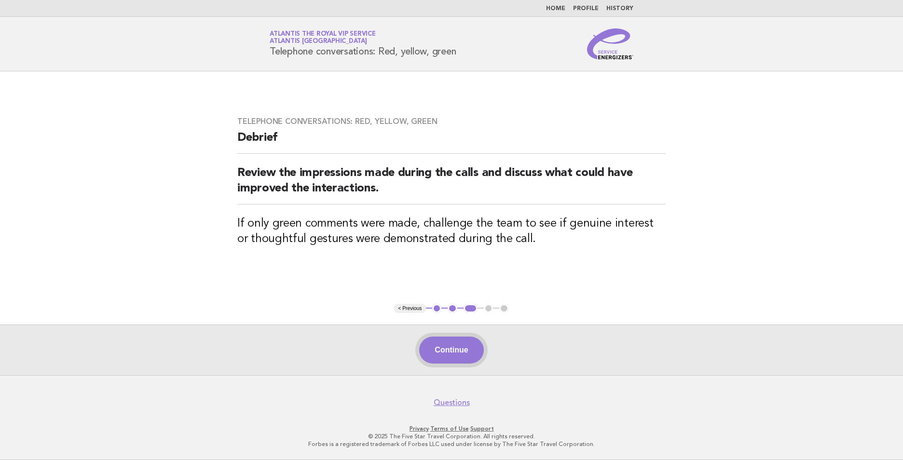  I want to click on p: Forbes is a registered trademark of Forbes LLC used under license by The Five Star Travel Corpora..., so click(452, 444).